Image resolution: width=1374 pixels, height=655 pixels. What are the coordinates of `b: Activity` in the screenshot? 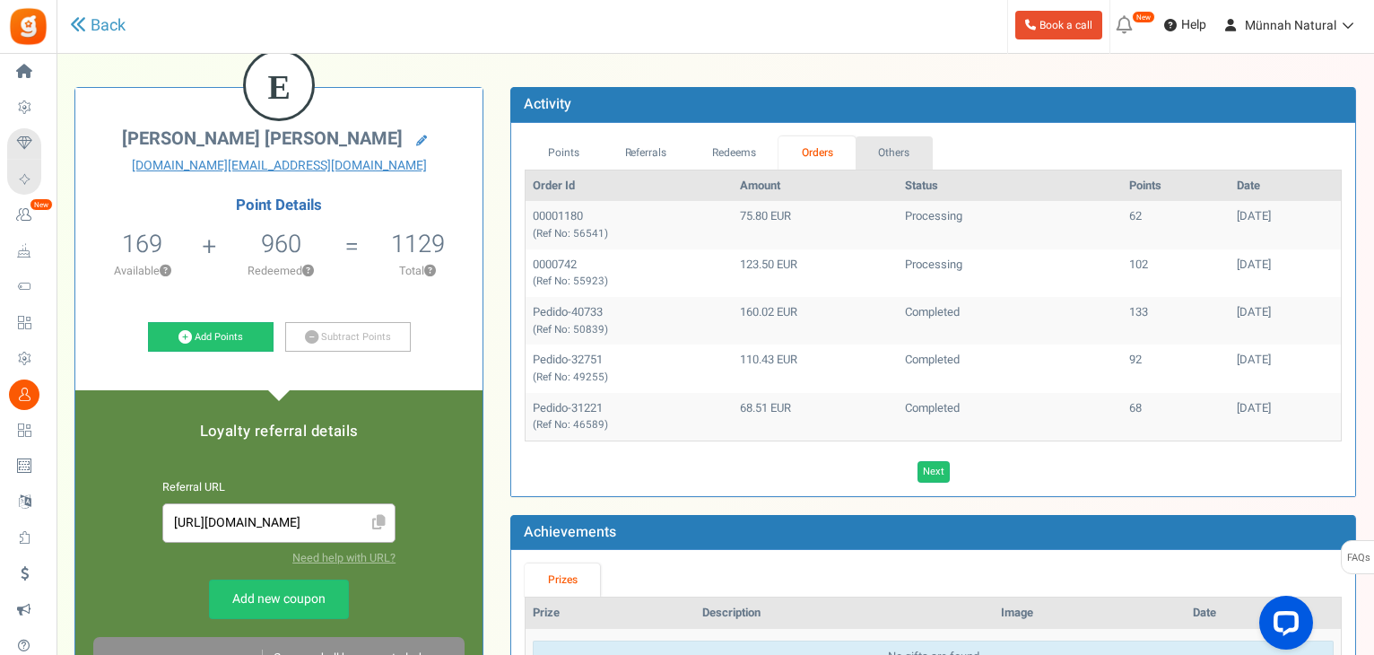 It's located at (547, 104).